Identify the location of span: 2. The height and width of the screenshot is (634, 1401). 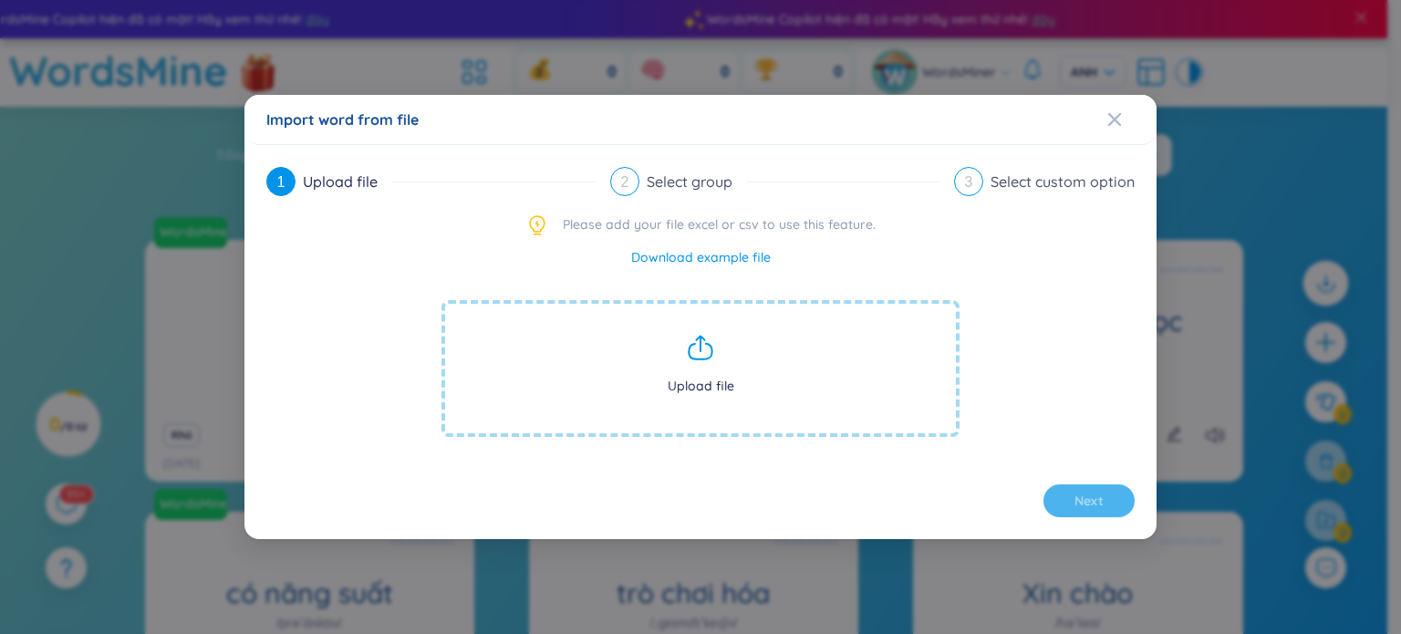
(625, 182).